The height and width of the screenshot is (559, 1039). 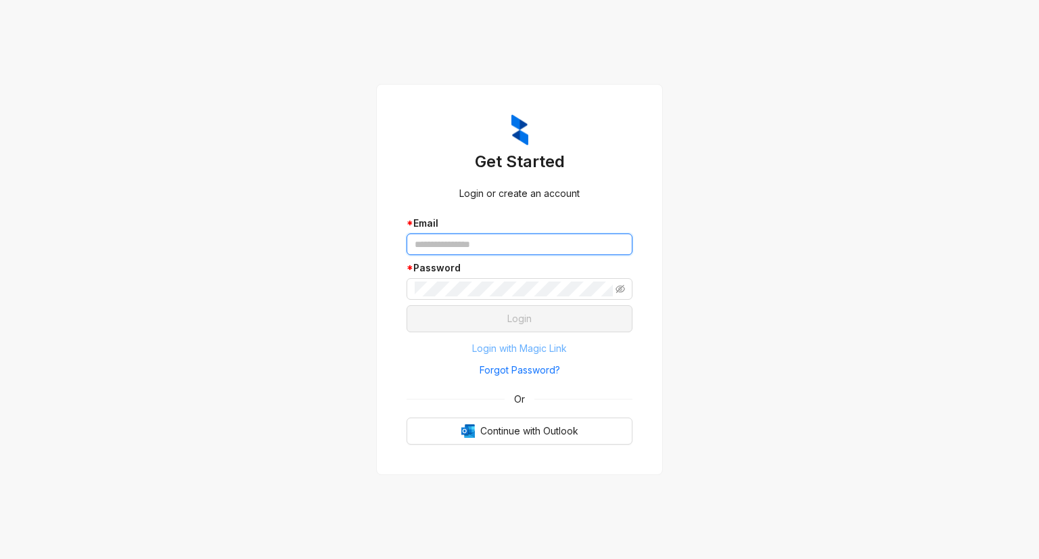 What do you see at coordinates (520, 348) in the screenshot?
I see `button: Login with Magic Link` at bounding box center [520, 348].